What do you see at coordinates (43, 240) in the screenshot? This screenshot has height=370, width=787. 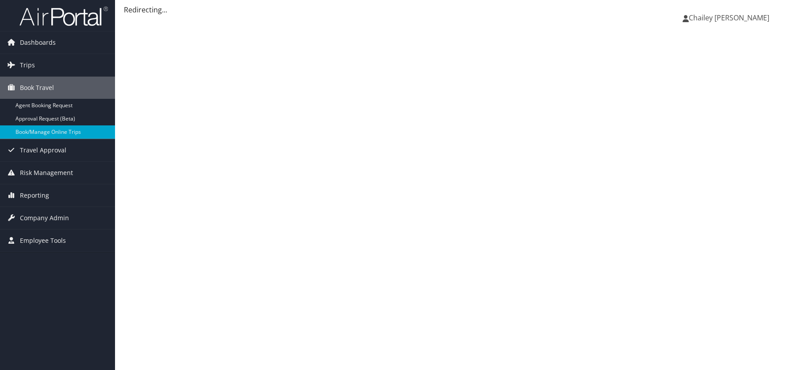 I see `span: Employee Tools` at bounding box center [43, 240].